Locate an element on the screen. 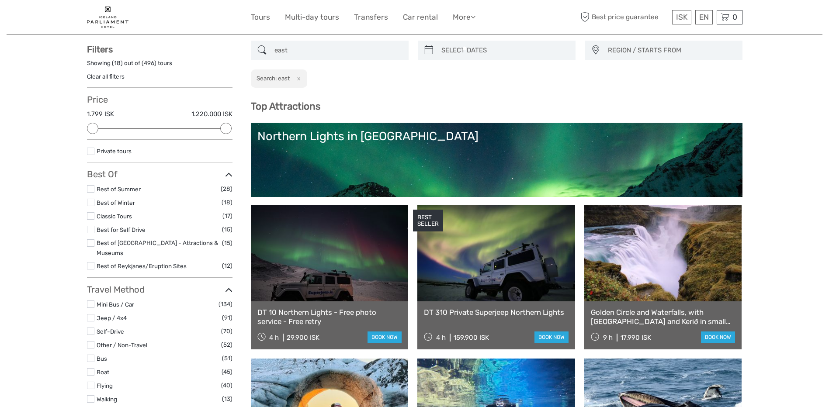 The height and width of the screenshot is (407, 829). div: Showing ( ) out of ( ) tours is located at coordinates (159, 66).